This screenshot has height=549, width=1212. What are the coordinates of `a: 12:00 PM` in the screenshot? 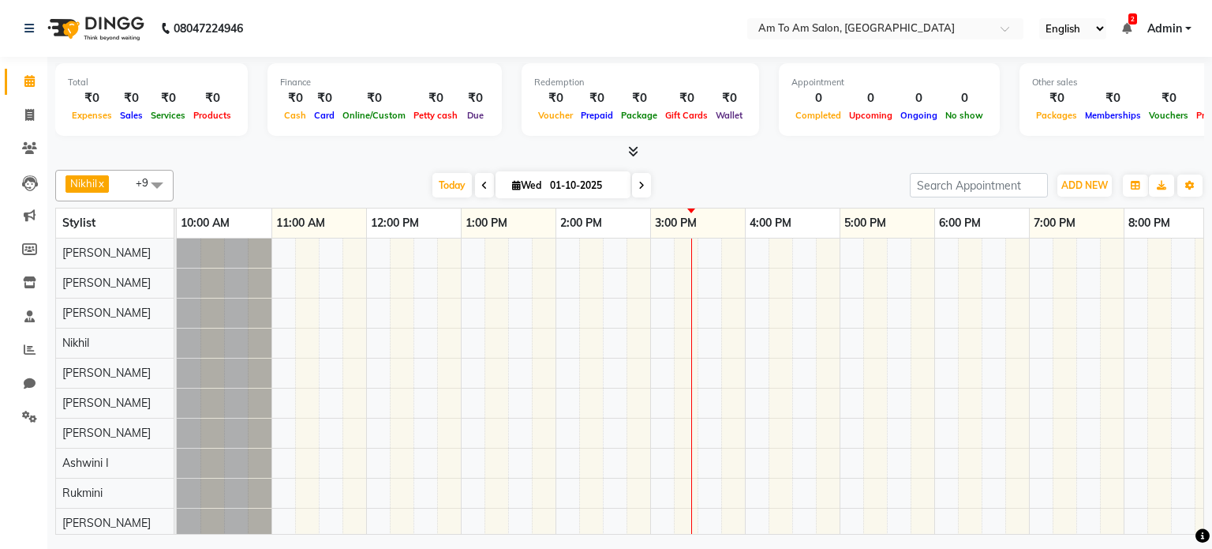 It's located at (395, 223).